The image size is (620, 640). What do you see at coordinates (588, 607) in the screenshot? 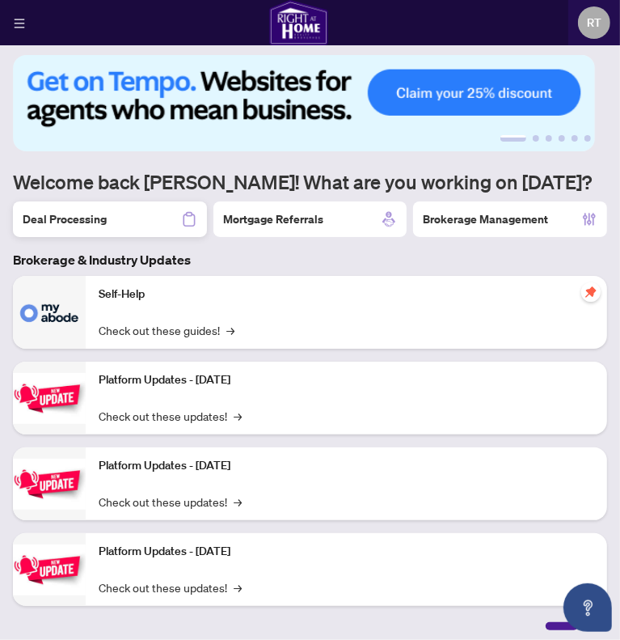
I see `button: Open asap` at bounding box center [588, 607].